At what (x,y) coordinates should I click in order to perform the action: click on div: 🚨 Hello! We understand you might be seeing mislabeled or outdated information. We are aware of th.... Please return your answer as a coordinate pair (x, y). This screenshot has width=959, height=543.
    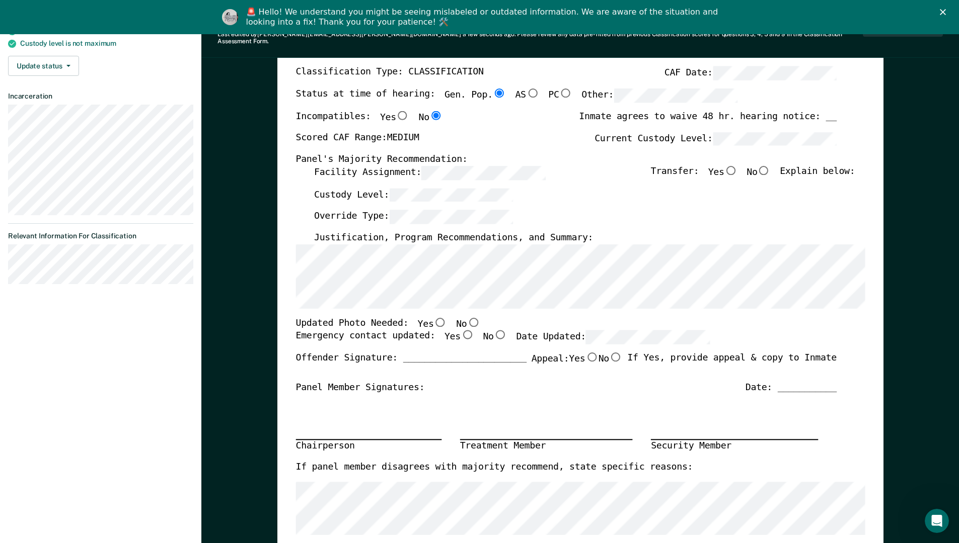
    Looking at the image, I should click on (484, 17).